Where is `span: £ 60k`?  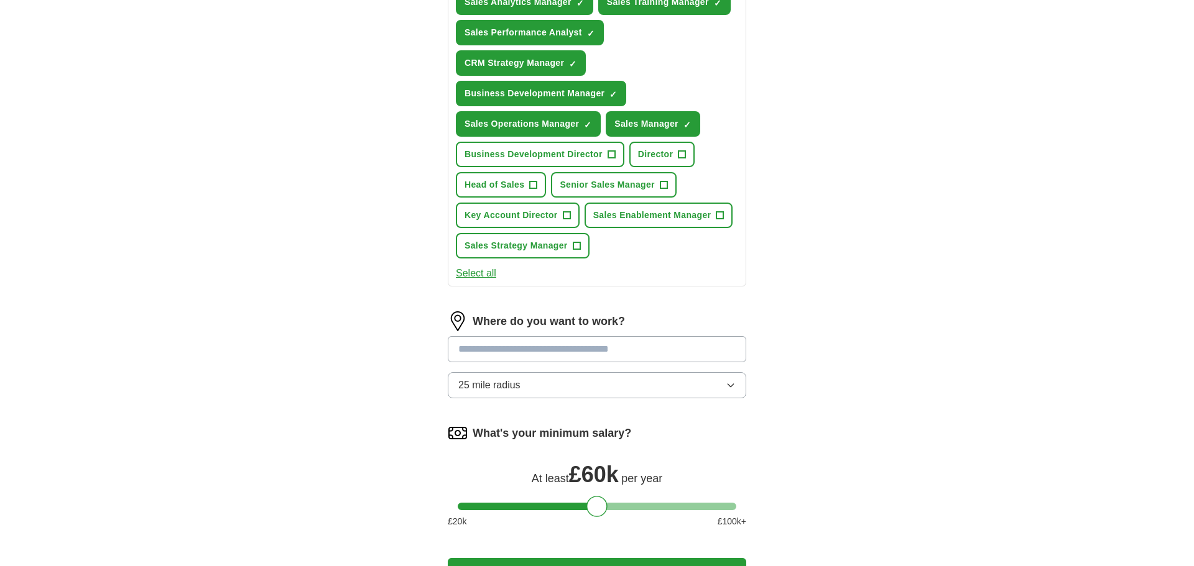 span: £ 60k is located at coordinates (594, 474).